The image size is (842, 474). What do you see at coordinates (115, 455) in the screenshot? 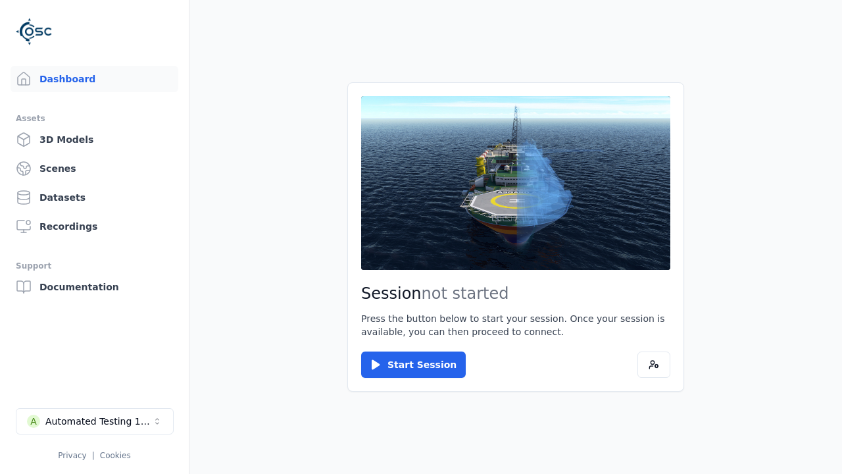
I see `a: Cookies` at bounding box center [115, 455].